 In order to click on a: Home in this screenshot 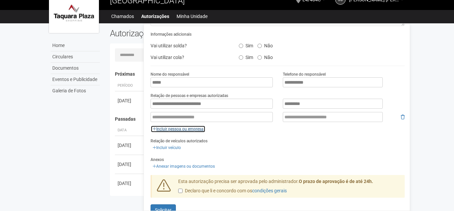, I will do `click(75, 46)`.